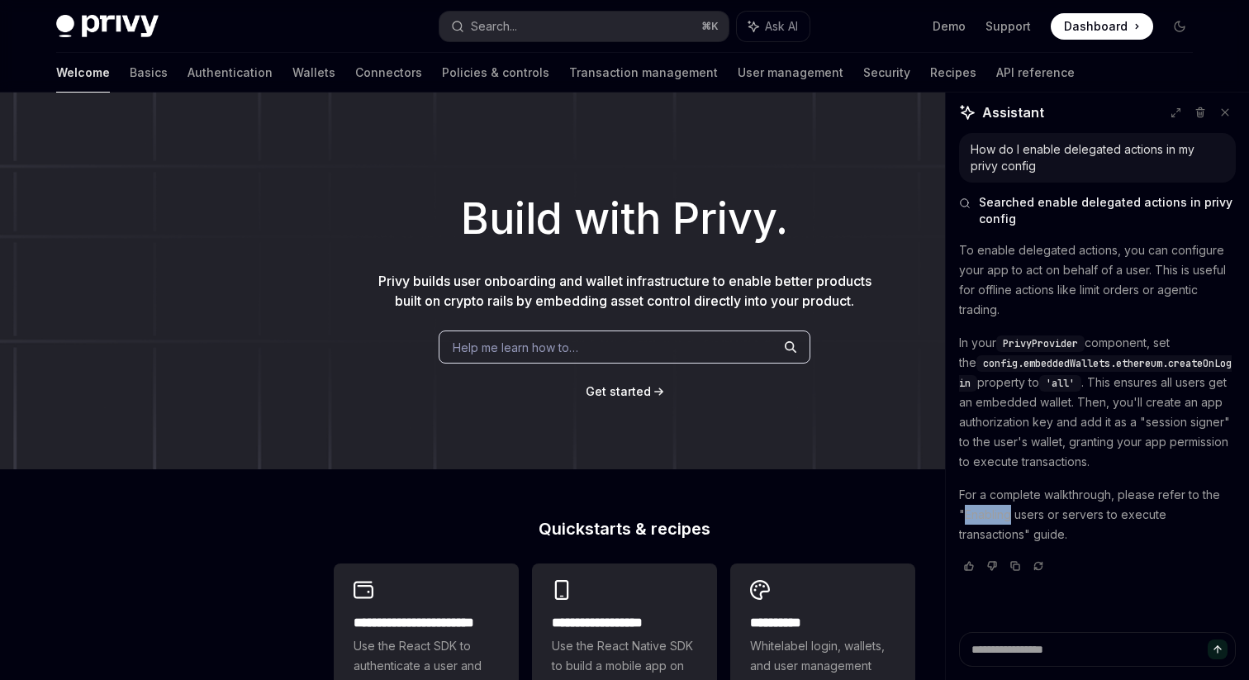 This screenshot has height=680, width=1249. What do you see at coordinates (496, 73) in the screenshot?
I see `a: Policies & controls` at bounding box center [496, 73].